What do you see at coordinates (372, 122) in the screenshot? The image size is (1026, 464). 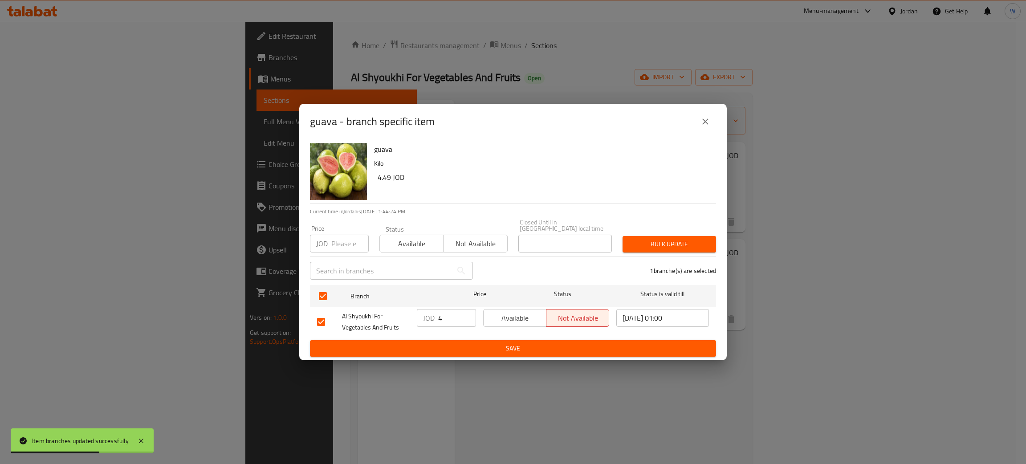 I see `h2: guava - branch specific item` at bounding box center [372, 122].